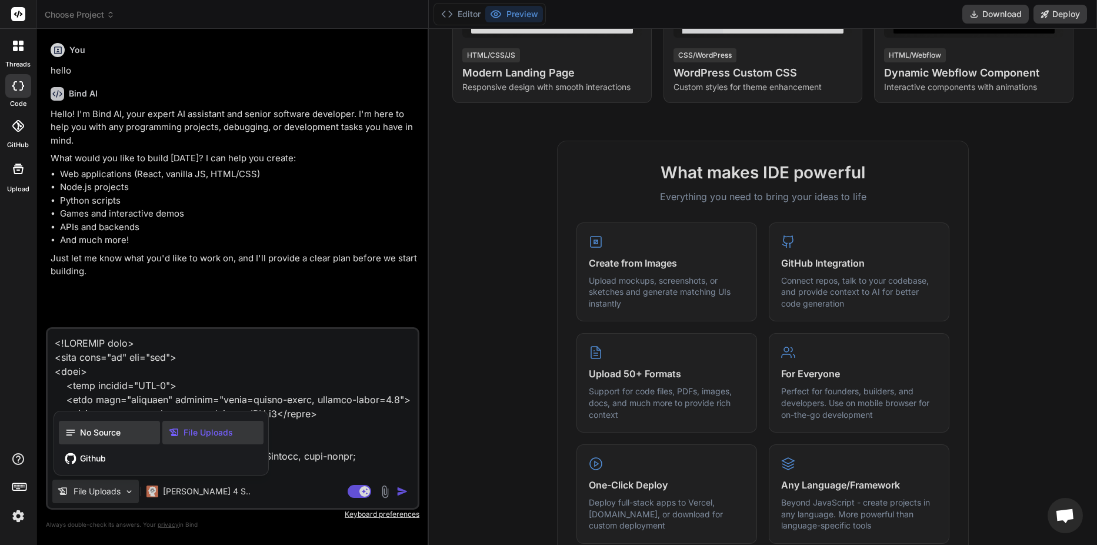 This screenshot has height=545, width=1097. I want to click on label: threads, so click(18, 64).